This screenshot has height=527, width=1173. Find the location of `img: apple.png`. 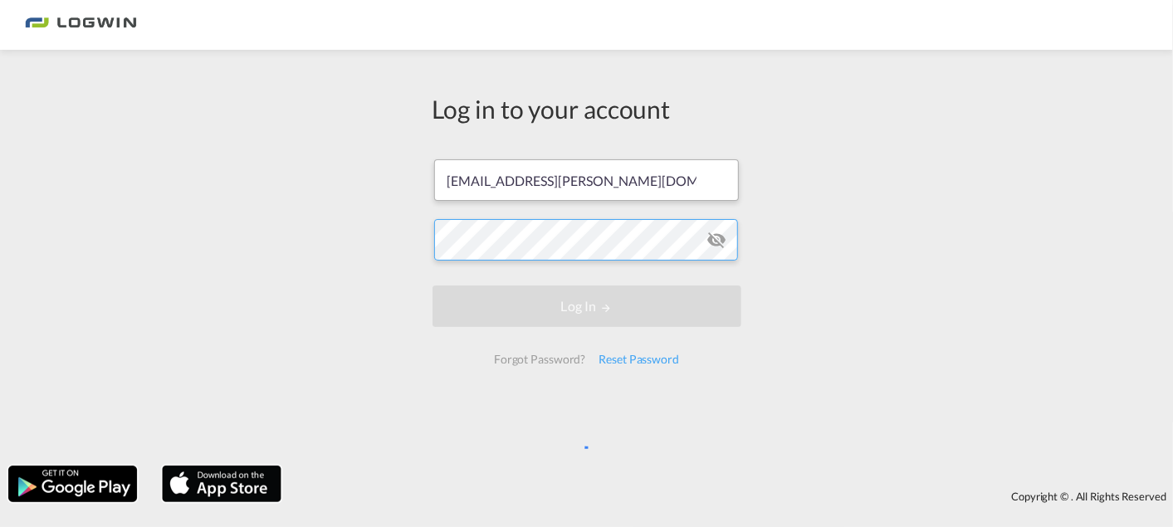

img: apple.png is located at coordinates (222, 484).